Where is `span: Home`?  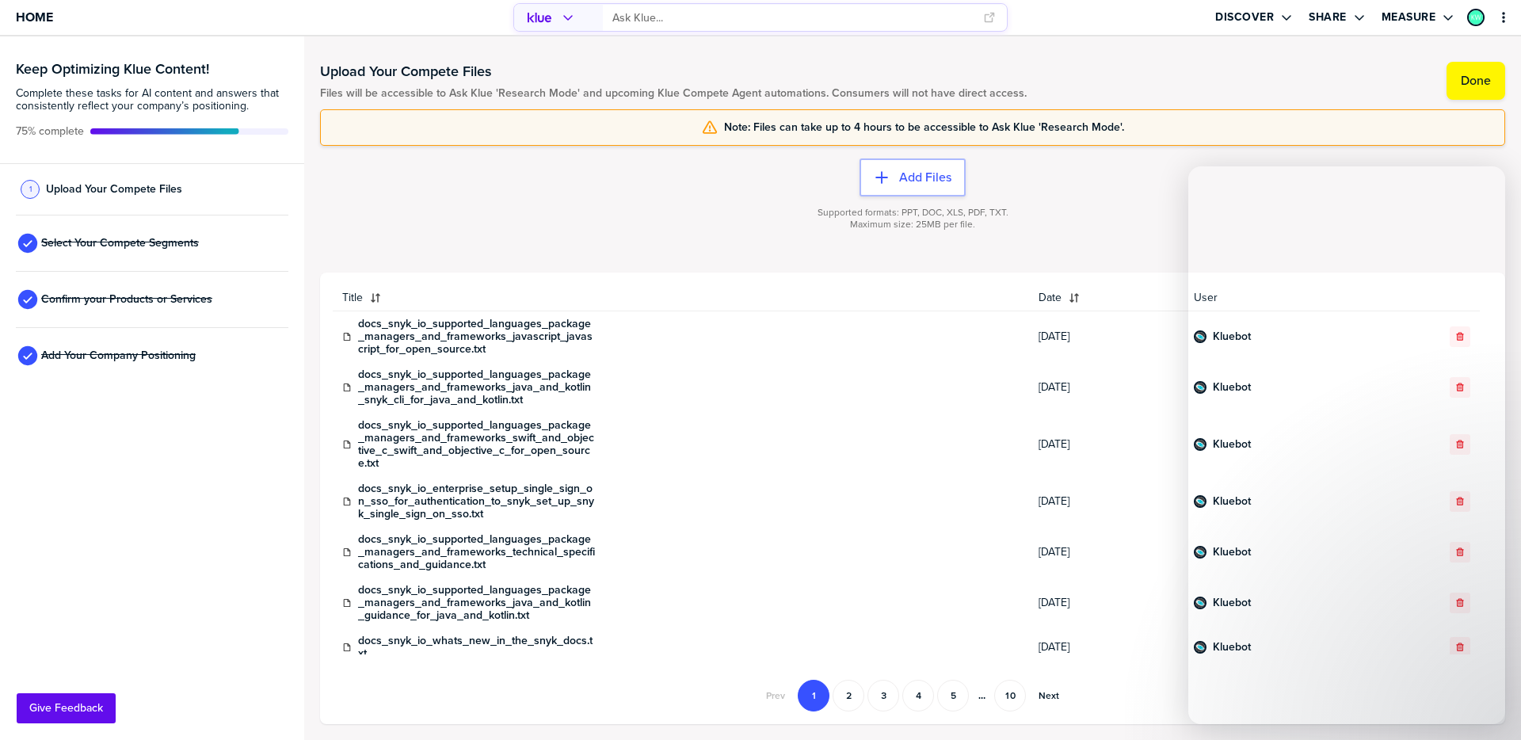
span: Home is located at coordinates (34, 17).